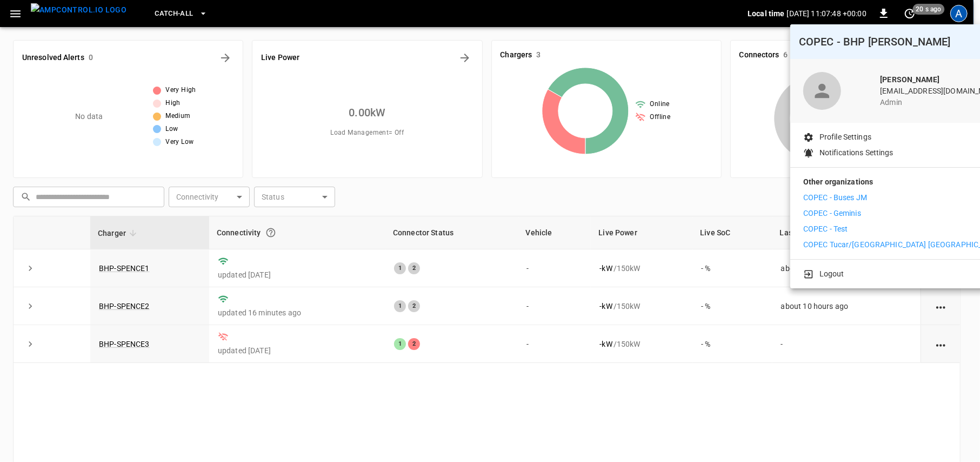 The width and height of the screenshot is (980, 462). What do you see at coordinates (832, 213) in the screenshot?
I see `p: COPEC - Geminis` at bounding box center [832, 213].